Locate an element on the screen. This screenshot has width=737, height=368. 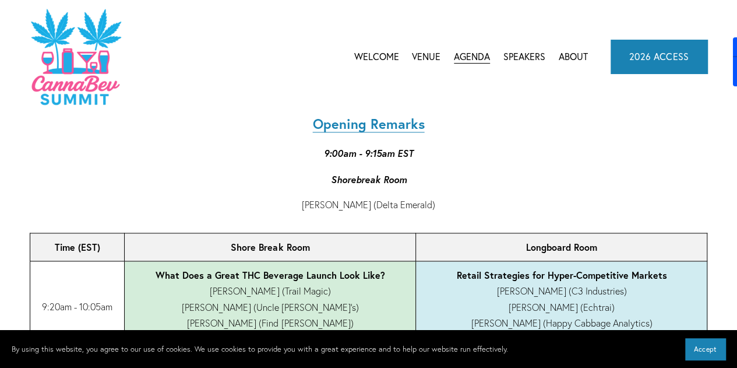
span: Accept is located at coordinates (705, 348).